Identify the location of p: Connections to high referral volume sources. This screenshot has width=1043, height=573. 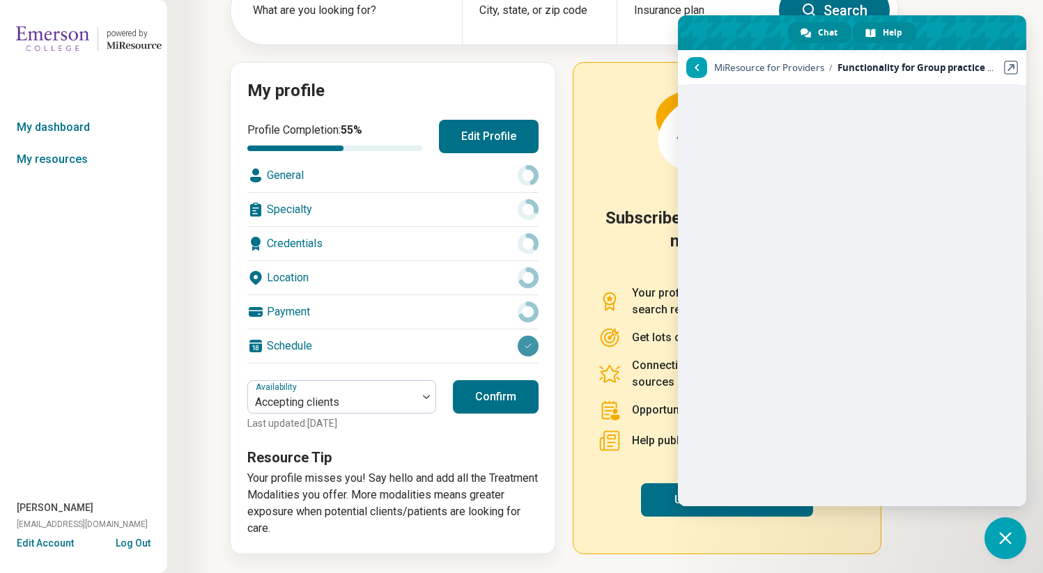
(743, 374).